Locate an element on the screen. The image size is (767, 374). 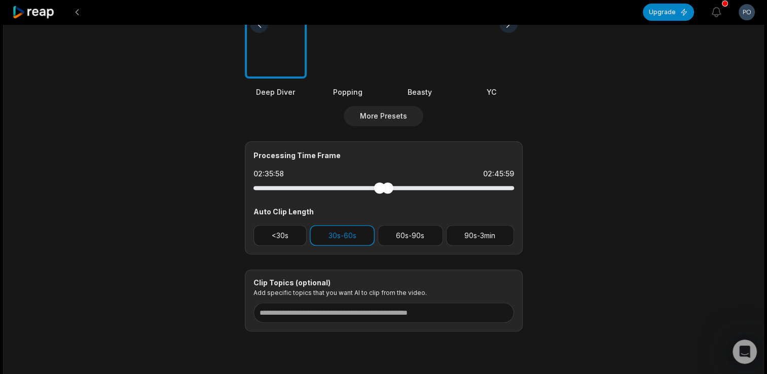
button: Upgrade is located at coordinates (668, 12).